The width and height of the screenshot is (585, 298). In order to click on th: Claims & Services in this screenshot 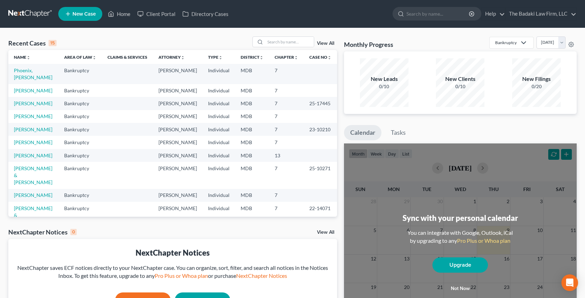, I will do `click(127, 57)`.